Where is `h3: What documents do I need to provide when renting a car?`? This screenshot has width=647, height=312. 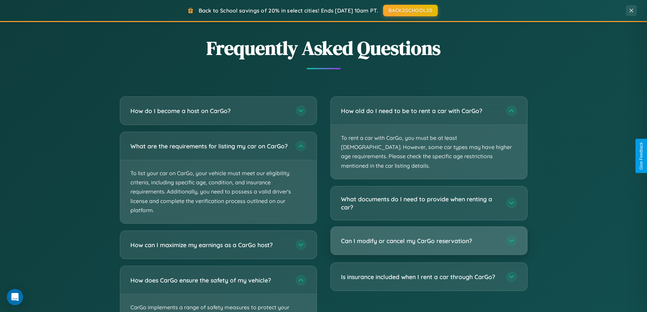 h3: What documents do I need to provide when renting a car? is located at coordinates (420, 203).